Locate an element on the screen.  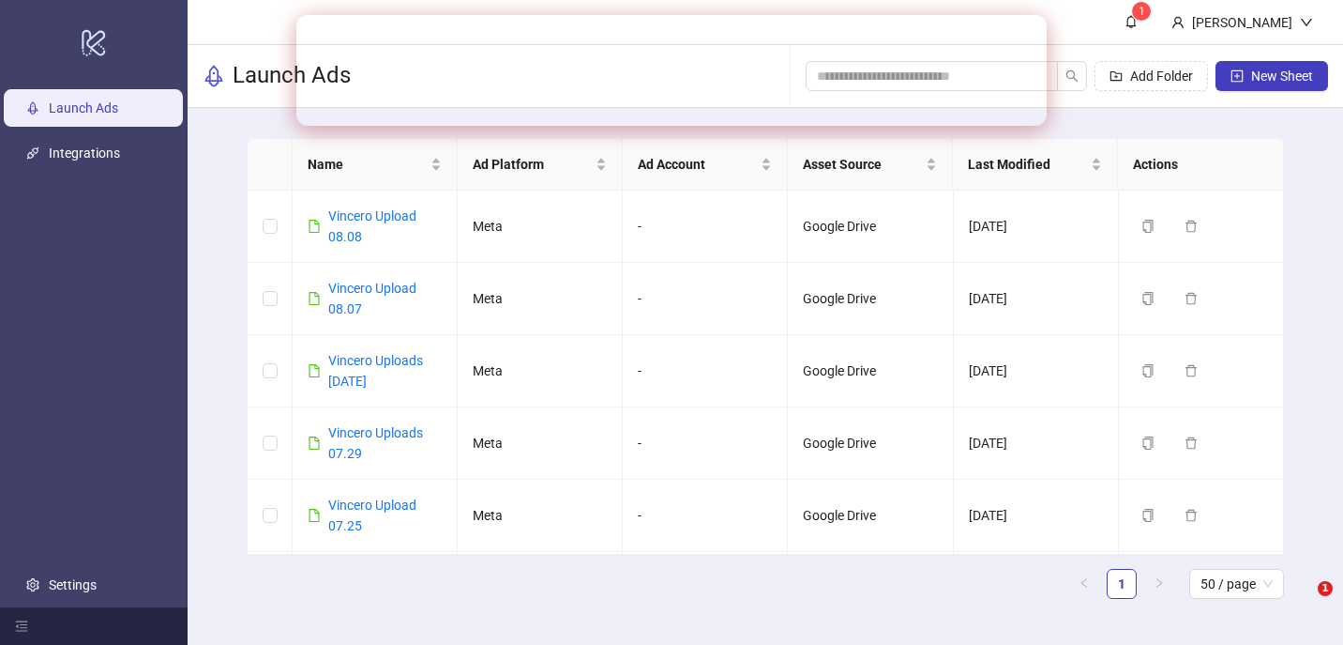
th: Ad Account is located at coordinates (706, 164).